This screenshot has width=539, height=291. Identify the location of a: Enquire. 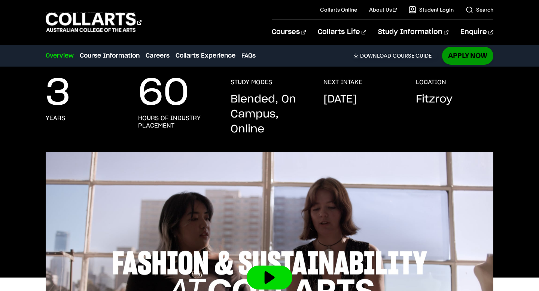
(476, 32).